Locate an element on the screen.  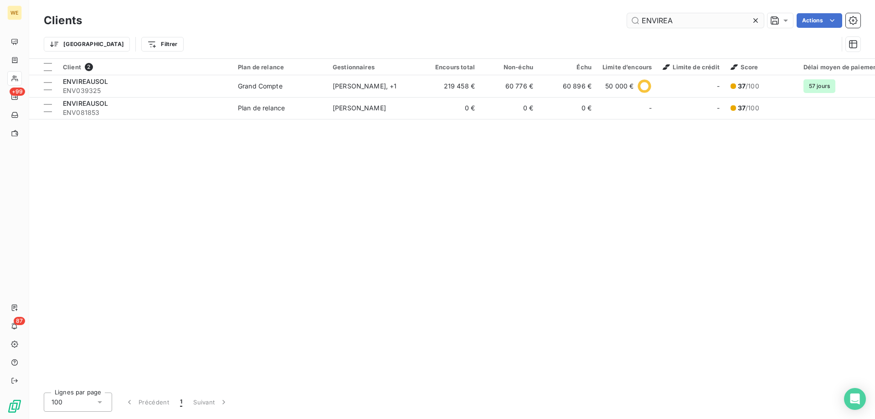
span: Client is located at coordinates (72, 67).